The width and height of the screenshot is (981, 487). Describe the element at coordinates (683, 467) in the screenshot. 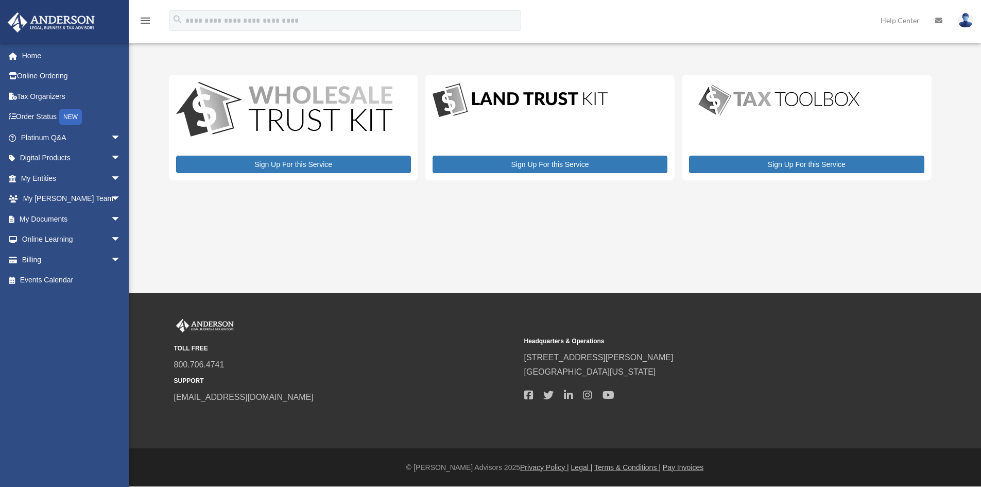

I see `a: Pay Invoices` at that location.